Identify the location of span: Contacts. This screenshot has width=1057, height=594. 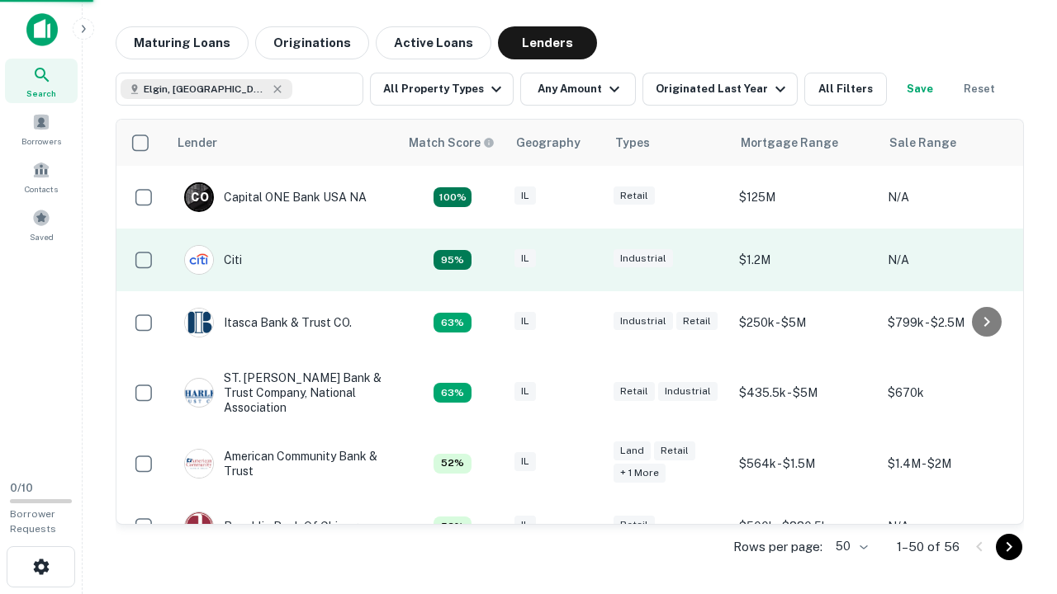
(41, 189).